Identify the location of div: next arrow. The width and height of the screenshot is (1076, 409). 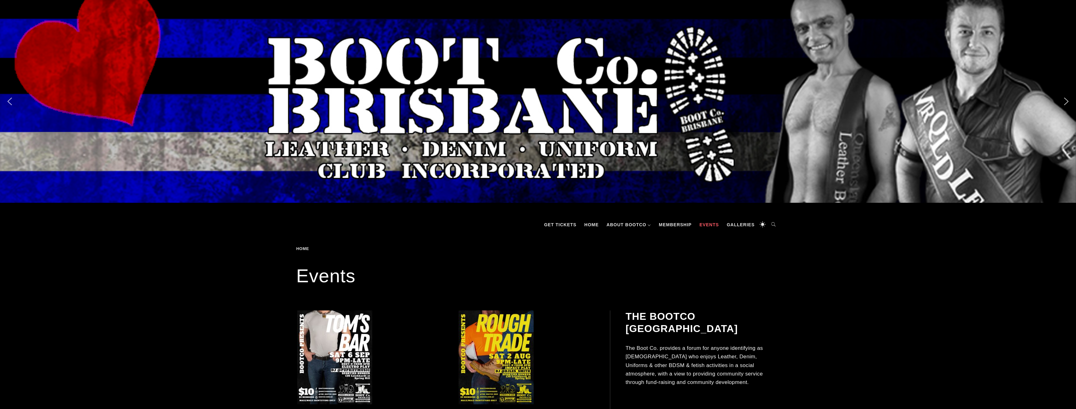
(1066, 101).